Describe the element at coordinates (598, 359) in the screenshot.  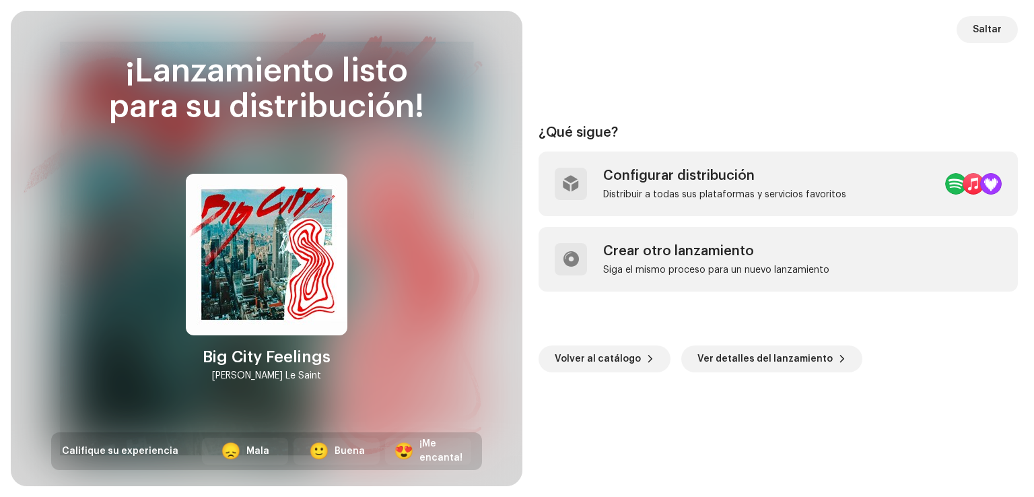
I see `span: Volver al catálogo` at that location.